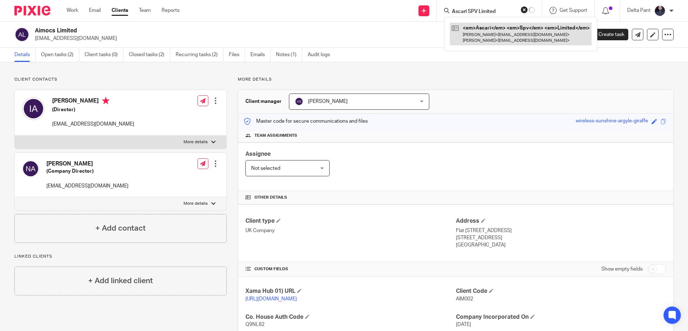 The image size is (688, 331). What do you see at coordinates (524, 10) in the screenshot?
I see `button: Clear` at bounding box center [524, 10].